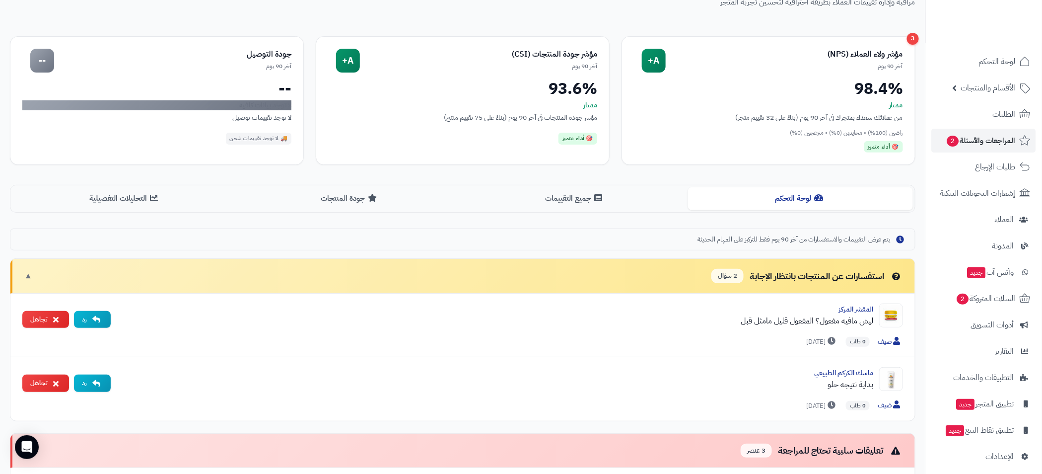 This screenshot has width=1042, height=474. Describe the element at coordinates (984, 377) in the screenshot. I see `a: التطبيقات والخدمات` at that location.